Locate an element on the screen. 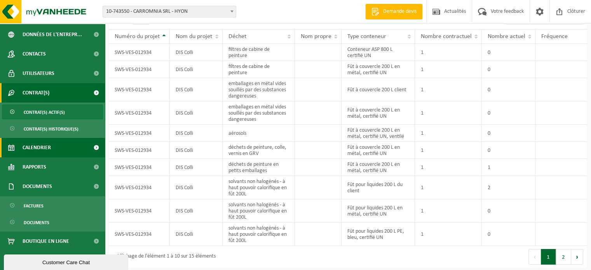 Image resolution: width=591 pixels, height=270 pixels. span: Rapports is located at coordinates (34, 167).